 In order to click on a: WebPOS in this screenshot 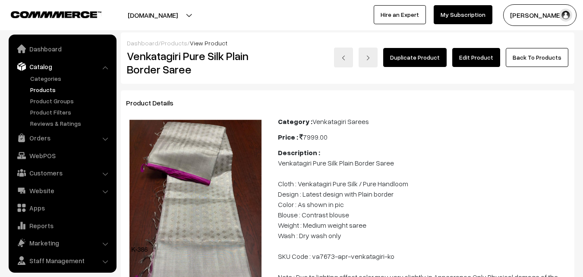, I will do `click(62, 155)`.